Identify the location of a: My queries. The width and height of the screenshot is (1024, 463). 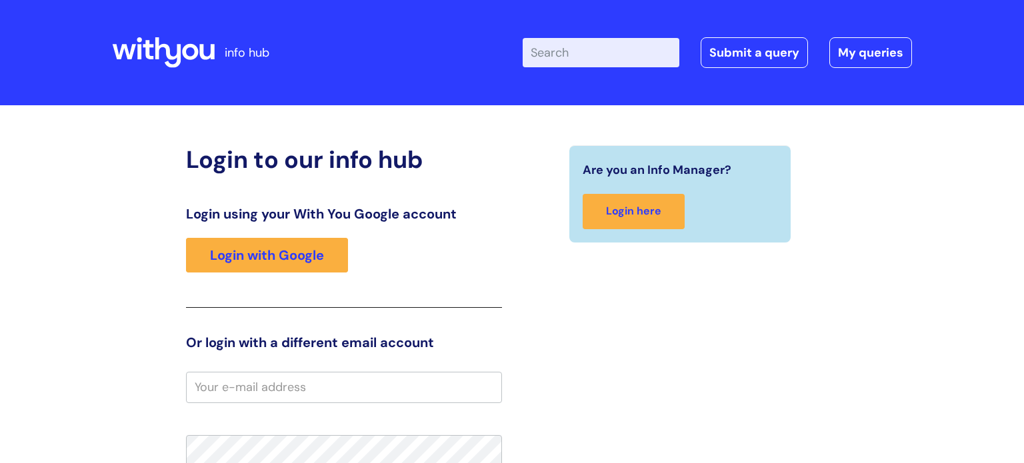
(871, 53).